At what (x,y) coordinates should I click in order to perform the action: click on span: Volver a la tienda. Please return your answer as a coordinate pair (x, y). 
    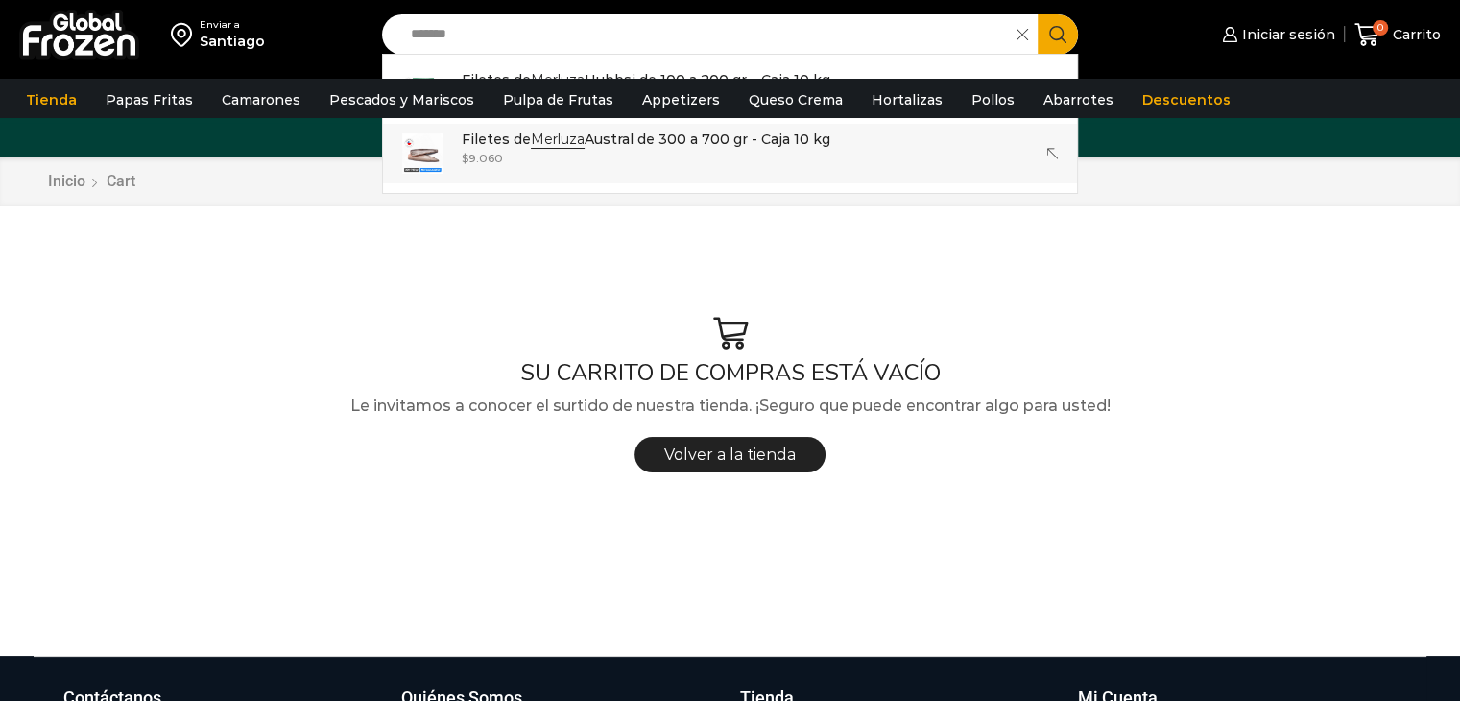
    Looking at the image, I should click on (730, 454).